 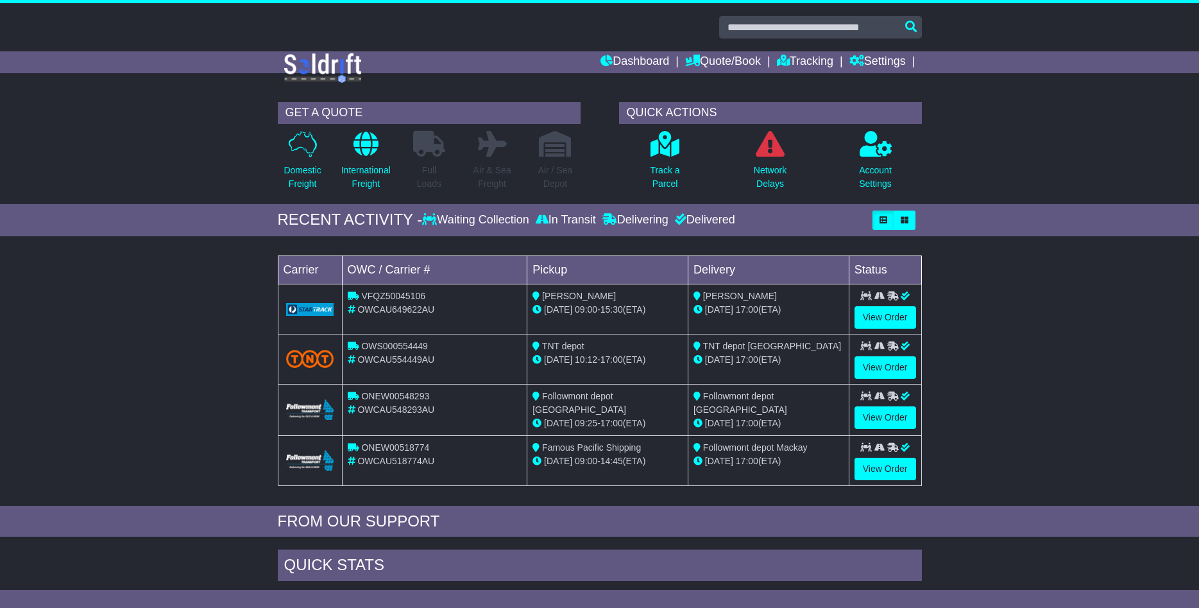 I want to click on span: TNT depot, so click(x=563, y=346).